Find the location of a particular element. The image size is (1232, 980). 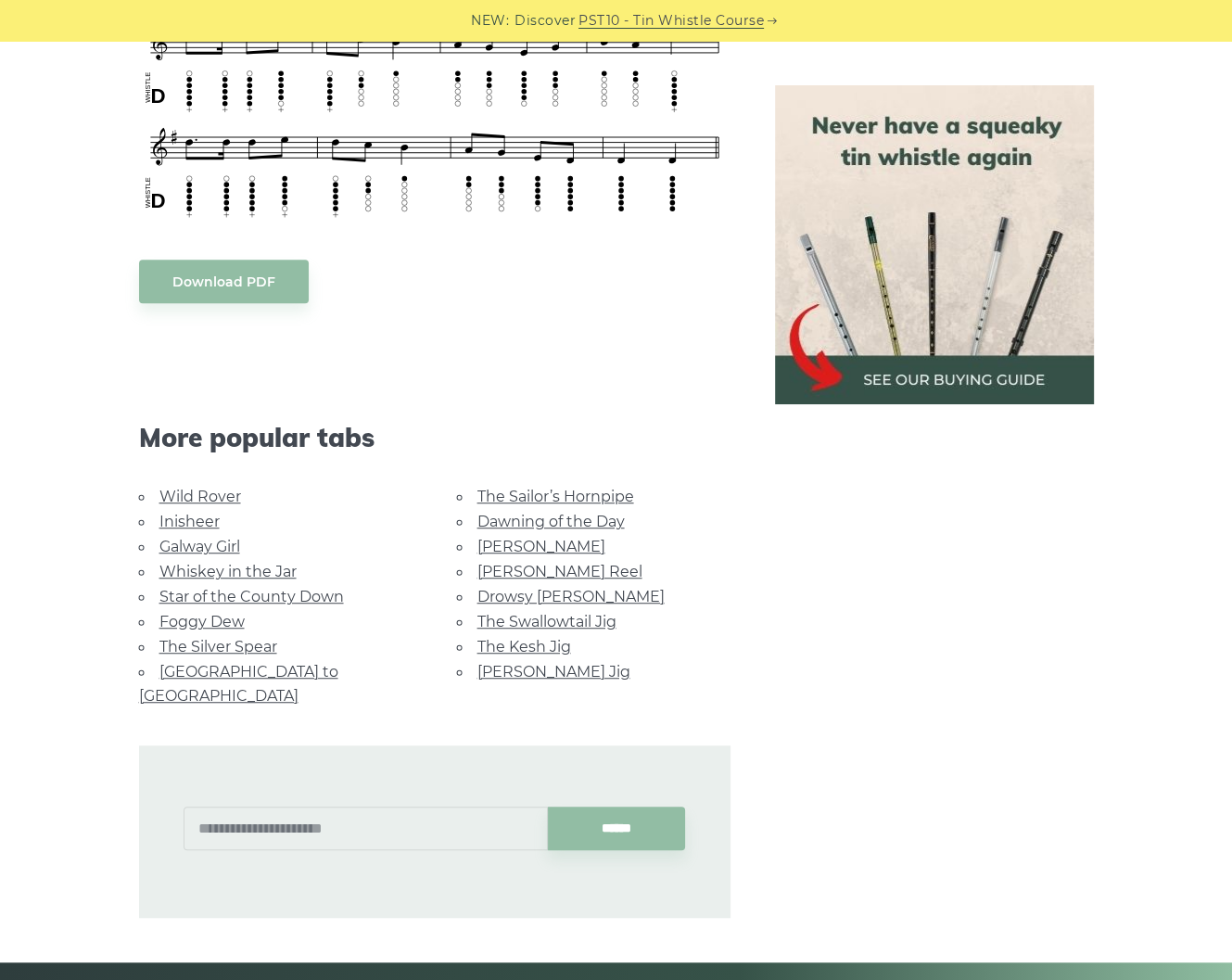

img: tin whistle buying guide is located at coordinates (934, 245).